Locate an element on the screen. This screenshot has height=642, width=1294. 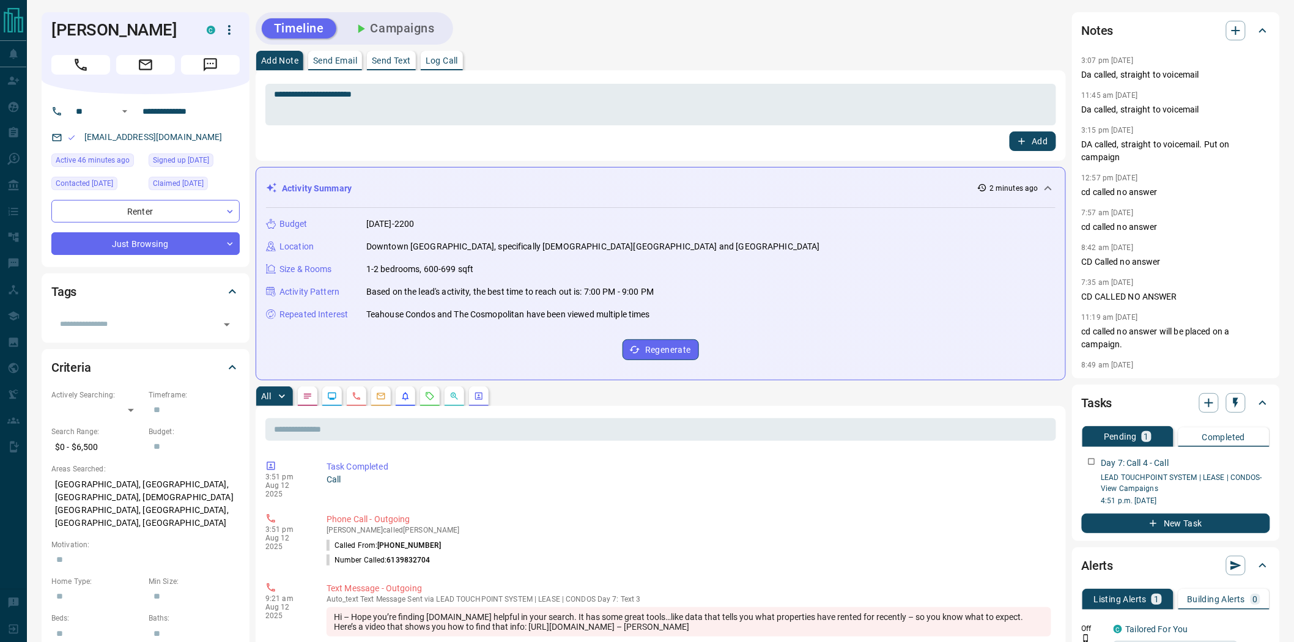
p: Number Called: is located at coordinates (378, 560).